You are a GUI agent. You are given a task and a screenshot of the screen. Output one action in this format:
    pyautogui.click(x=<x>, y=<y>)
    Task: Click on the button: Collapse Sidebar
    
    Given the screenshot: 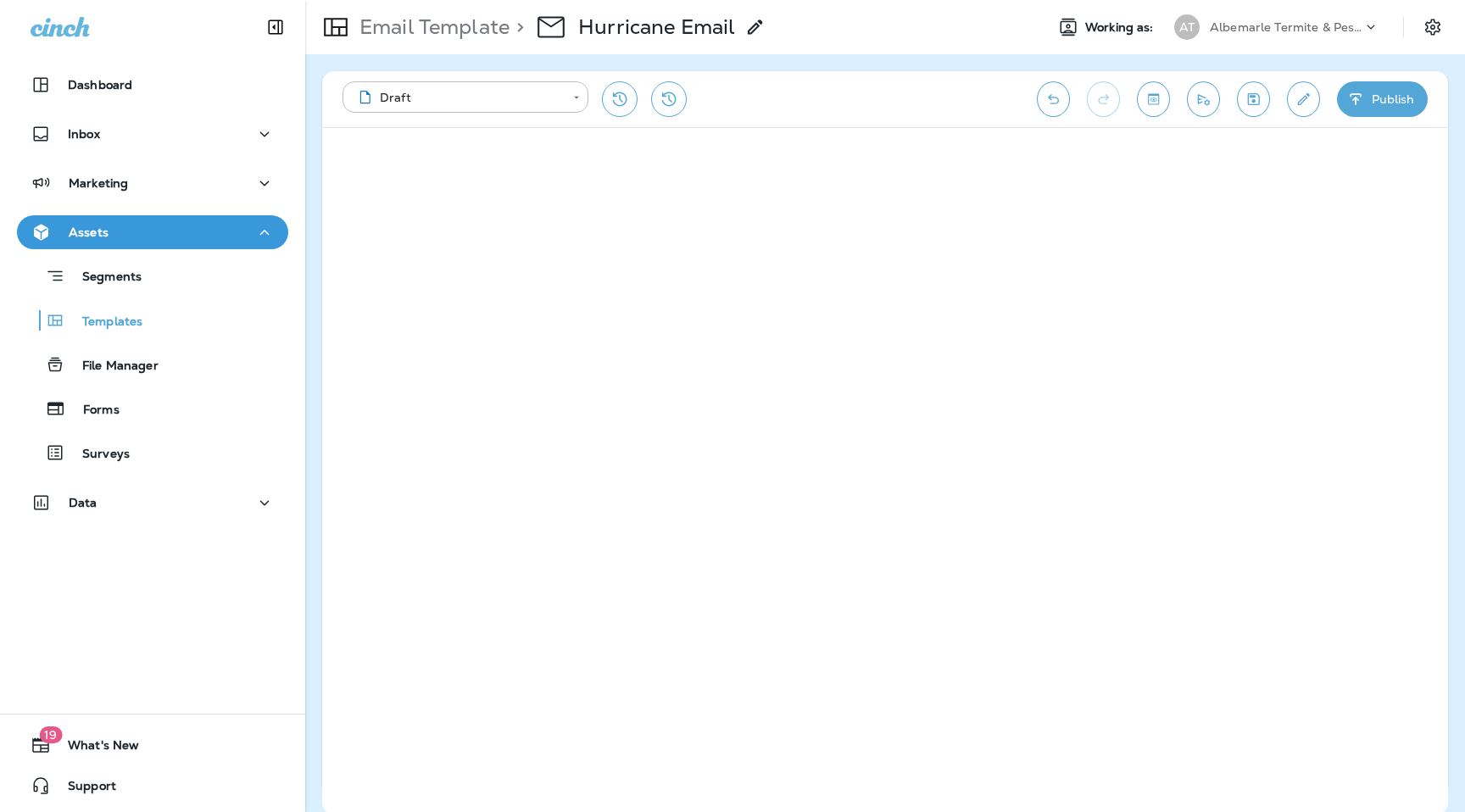 What is the action you would take?
    pyautogui.click(x=276, y=27)
    